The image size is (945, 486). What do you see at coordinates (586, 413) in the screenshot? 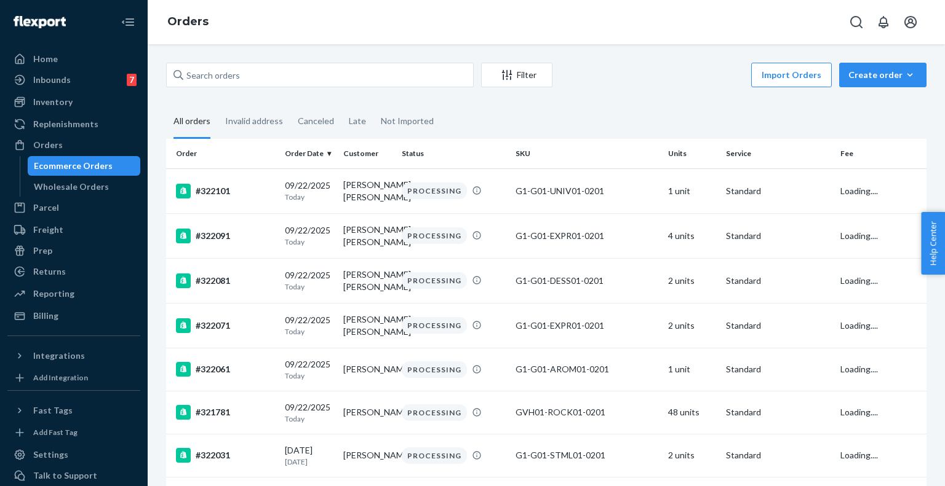
I see `div: GVH01-ROCK01-0201` at bounding box center [586, 413].